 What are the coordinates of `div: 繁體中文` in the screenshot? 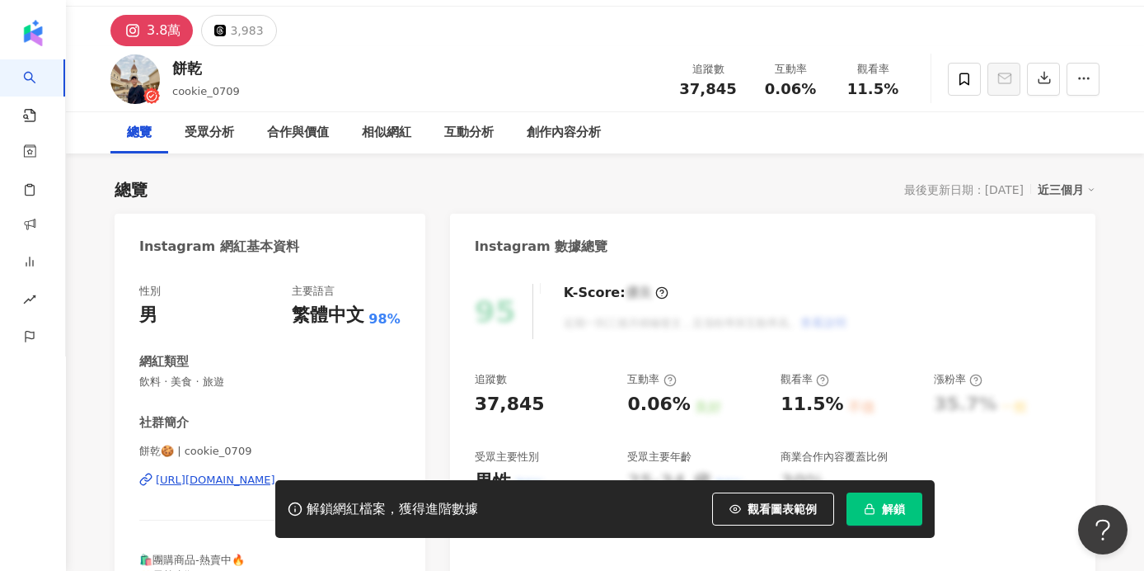 It's located at (328, 315).